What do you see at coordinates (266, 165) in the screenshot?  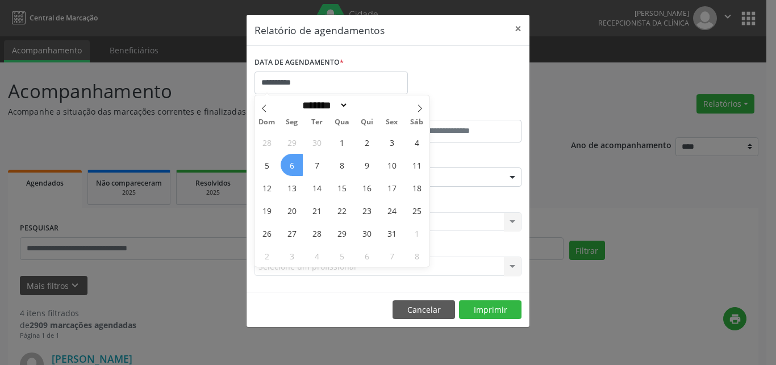 I see `span: Outubro 5, 2025` at bounding box center [266, 165].